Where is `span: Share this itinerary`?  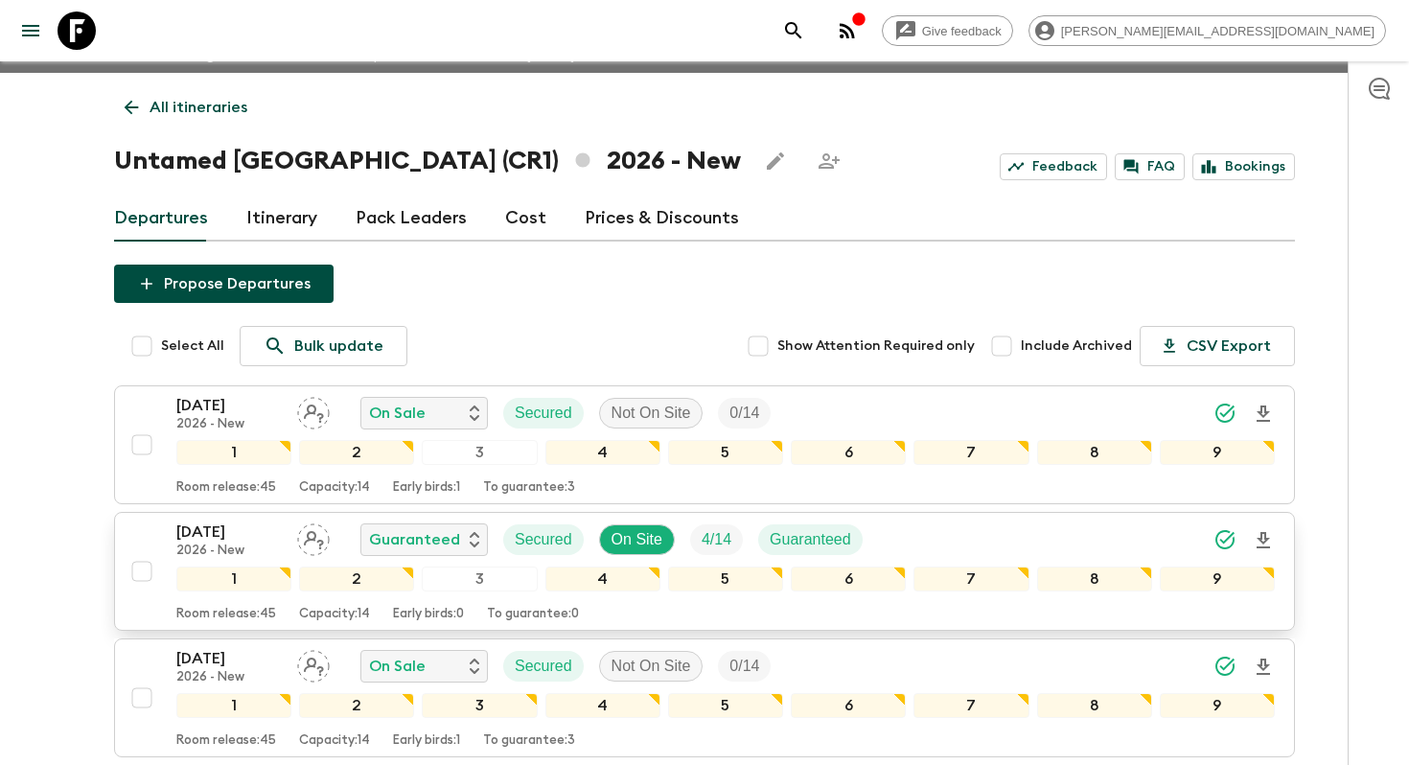 span: Share this itinerary is located at coordinates (829, 161).